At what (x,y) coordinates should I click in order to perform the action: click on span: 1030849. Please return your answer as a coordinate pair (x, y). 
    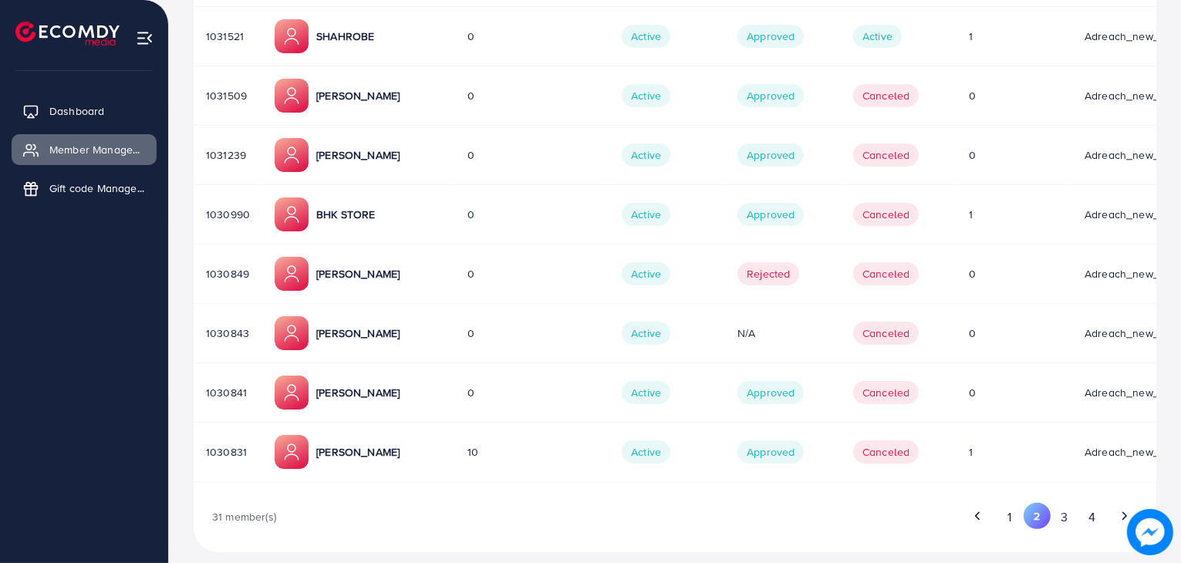
    Looking at the image, I should click on (227, 274).